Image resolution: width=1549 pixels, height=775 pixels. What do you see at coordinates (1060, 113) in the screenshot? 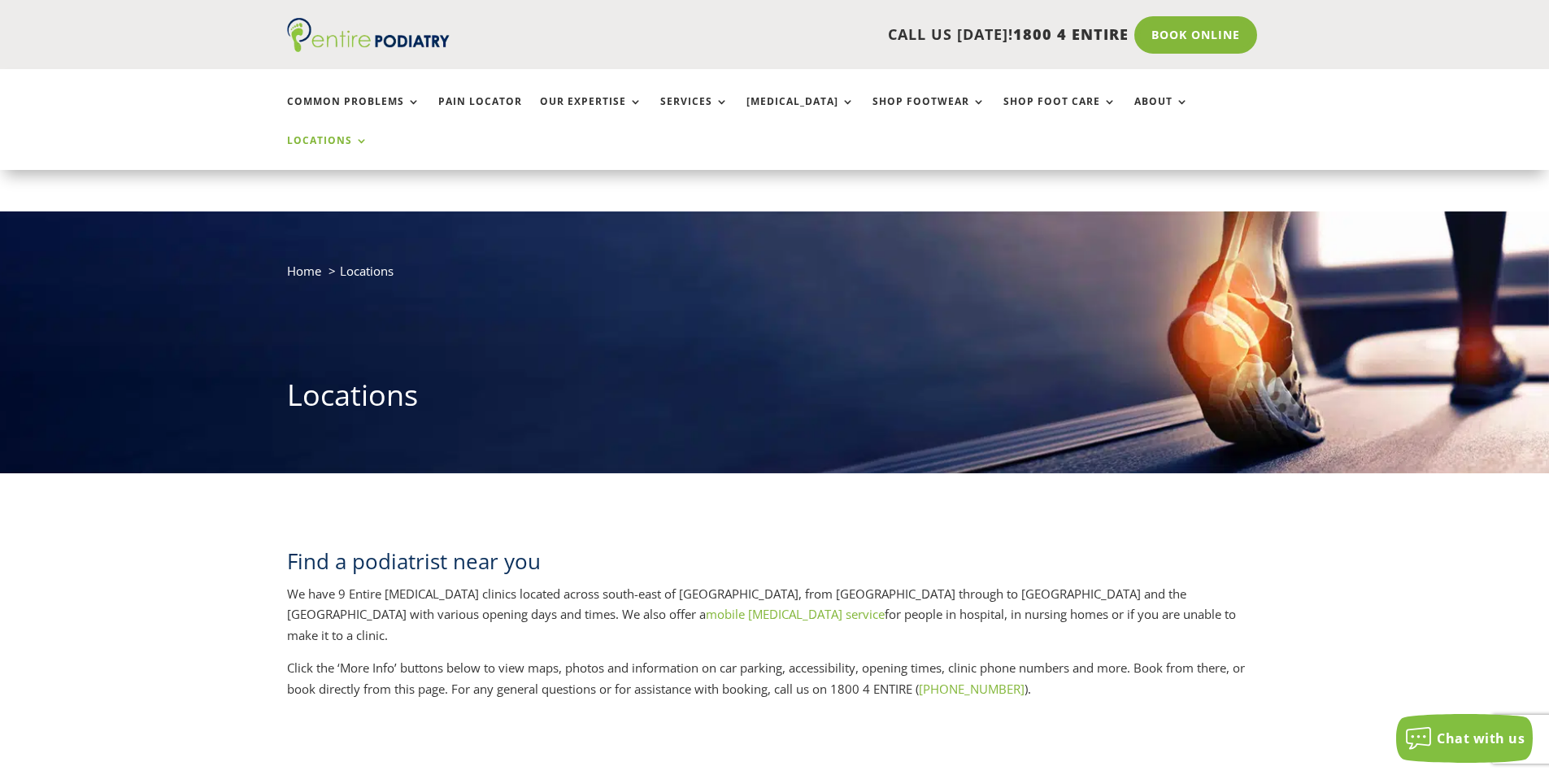
I see `a: Shop Foot Care` at bounding box center [1060, 113].